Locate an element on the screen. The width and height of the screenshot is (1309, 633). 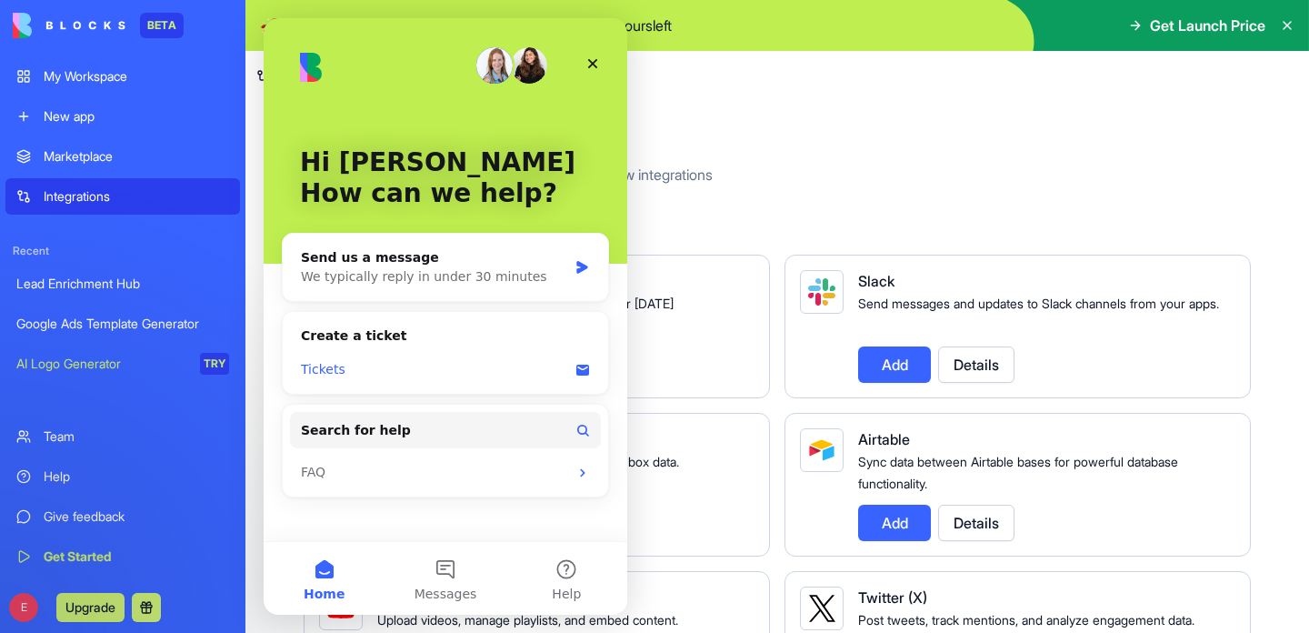
span: Recent is located at coordinates (123, 251).